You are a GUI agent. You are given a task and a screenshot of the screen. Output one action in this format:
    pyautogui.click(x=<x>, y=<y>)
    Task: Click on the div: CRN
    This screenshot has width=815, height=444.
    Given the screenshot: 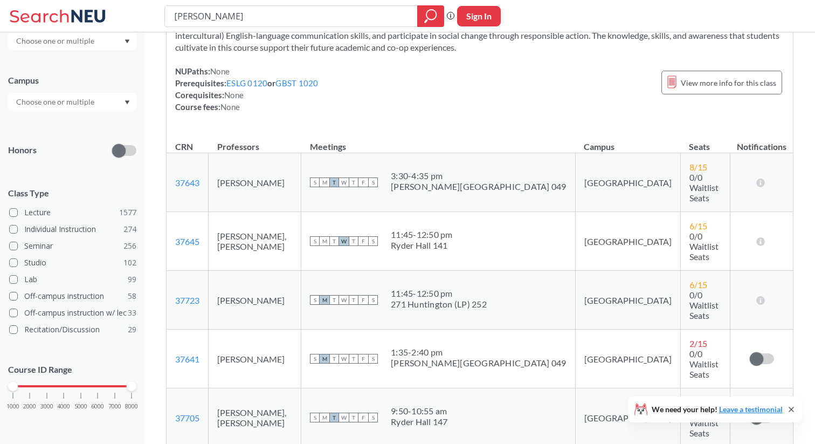 What is the action you would take?
    pyautogui.click(x=184, y=147)
    